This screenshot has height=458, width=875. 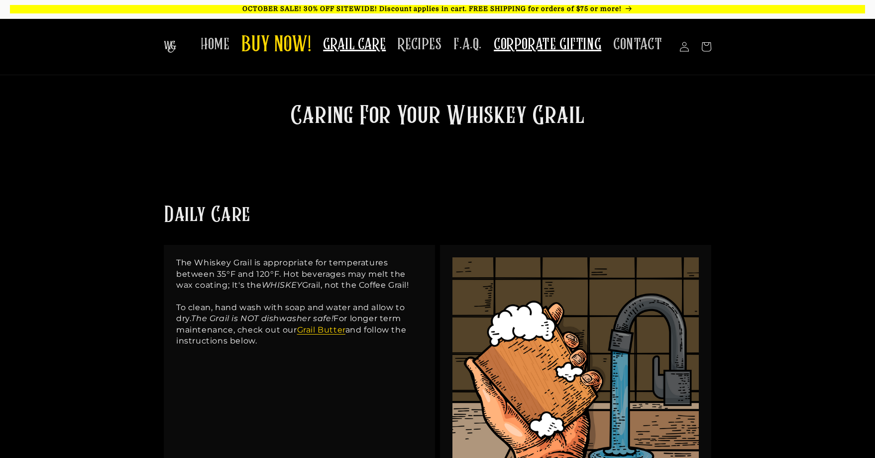 What do you see at coordinates (547, 44) in the screenshot?
I see `span: CORPORATE GIFTING` at bounding box center [547, 44].